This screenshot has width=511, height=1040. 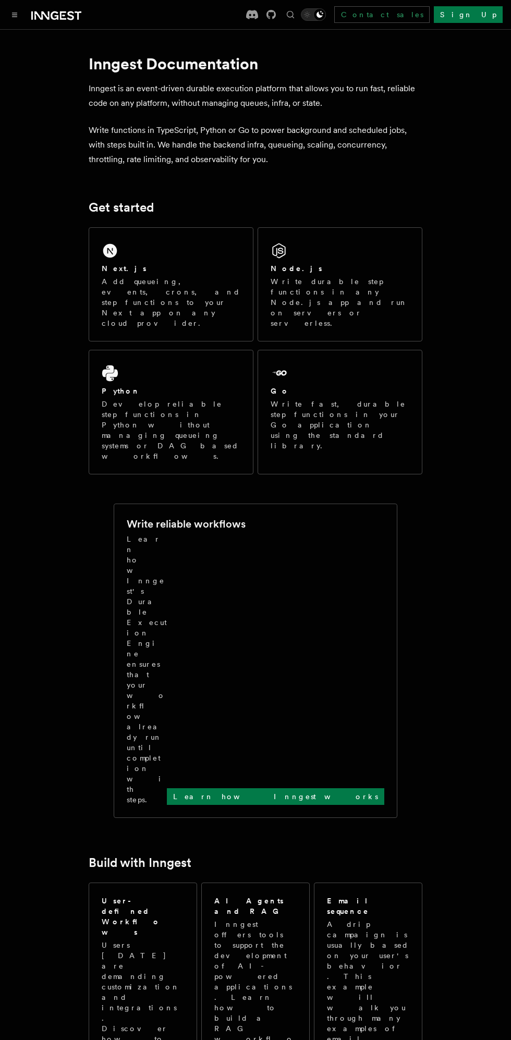 I want to click on h2: Write reliable workflows, so click(x=186, y=524).